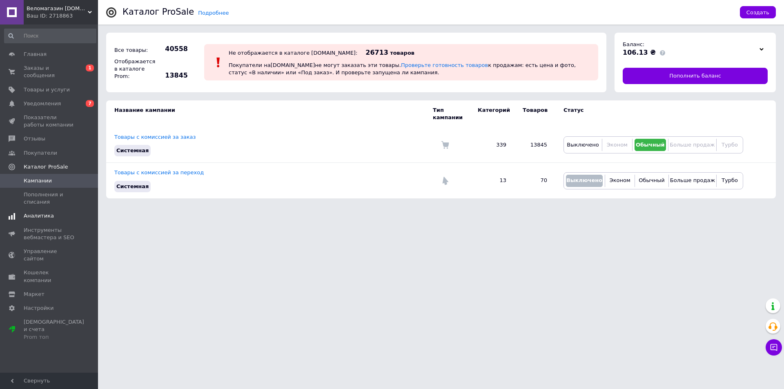  I want to click on span: 40558, so click(174, 49).